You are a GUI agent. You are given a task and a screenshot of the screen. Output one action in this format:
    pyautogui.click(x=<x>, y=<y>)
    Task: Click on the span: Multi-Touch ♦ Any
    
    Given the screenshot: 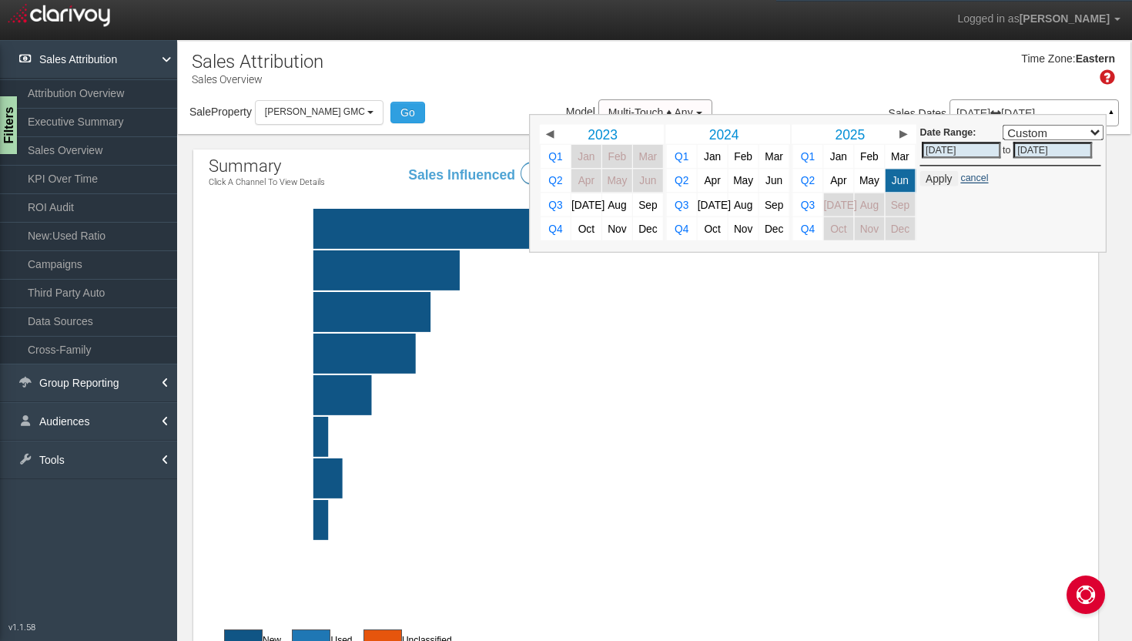 What is the action you would take?
    pyautogui.click(x=651, y=112)
    